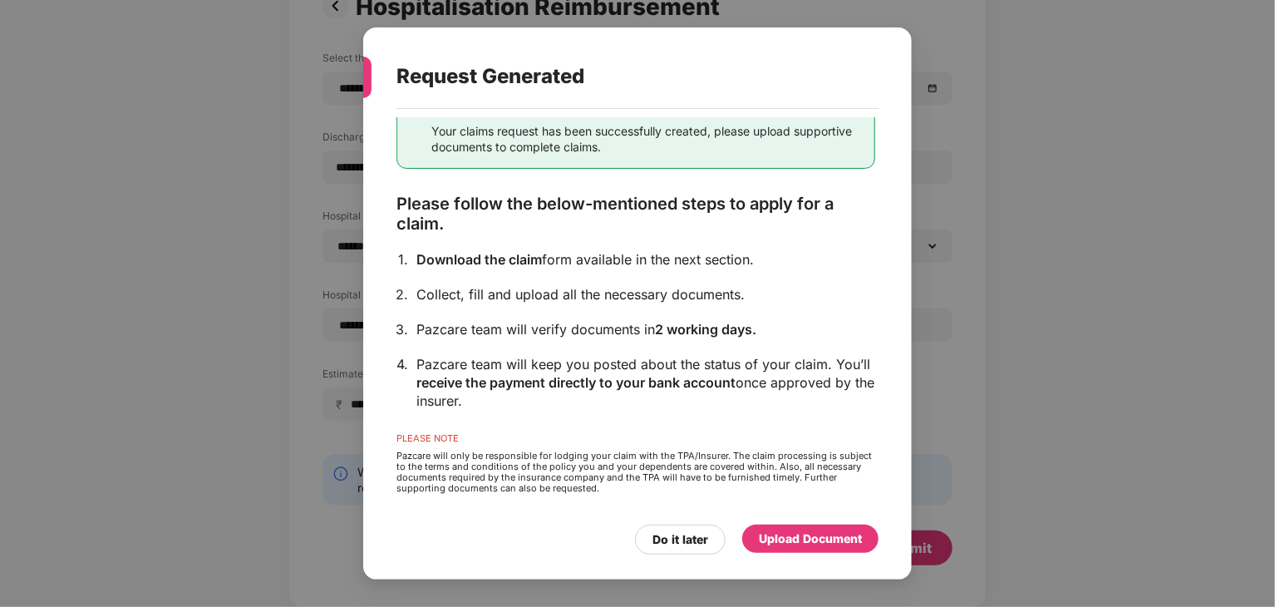 This screenshot has height=607, width=1275. What do you see at coordinates (576, 382) in the screenshot?
I see `span: receive the payment directly to your bank account` at bounding box center [576, 382].